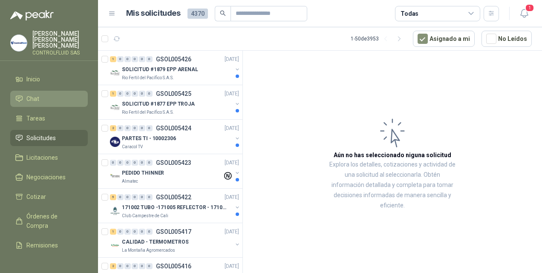  Describe the element at coordinates (132, 147) in the screenshot. I see `p: Caracol TV` at that location.